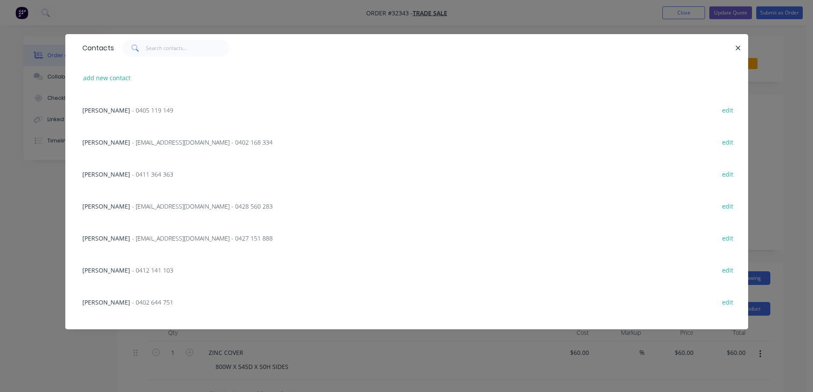  Describe the element at coordinates (152, 302) in the screenshot. I see `span: - 0402 644 751` at that location.